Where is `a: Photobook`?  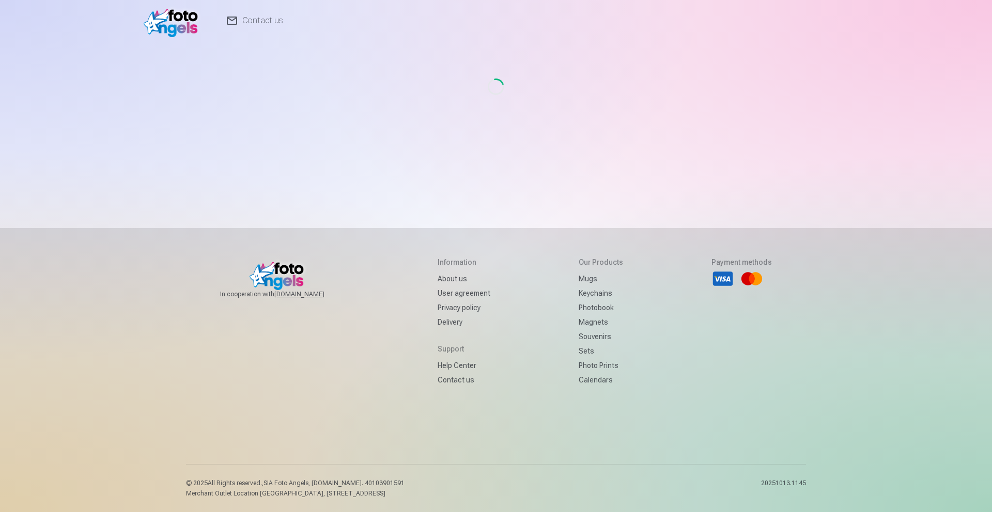 a: Photobook is located at coordinates (601, 308).